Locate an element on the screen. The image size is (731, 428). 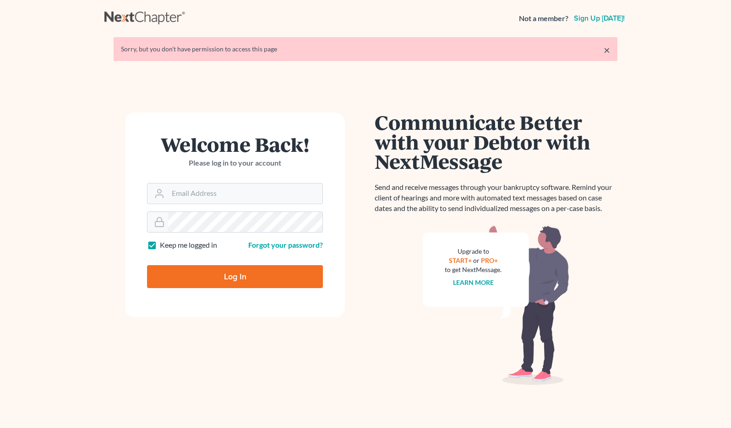
a: PRO+ is located at coordinates (489, 260).